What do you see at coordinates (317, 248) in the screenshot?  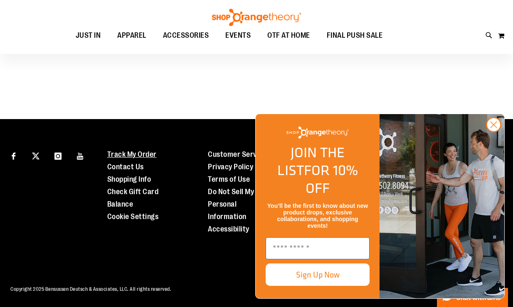 I see `input: Enter email` at bounding box center [317, 248].